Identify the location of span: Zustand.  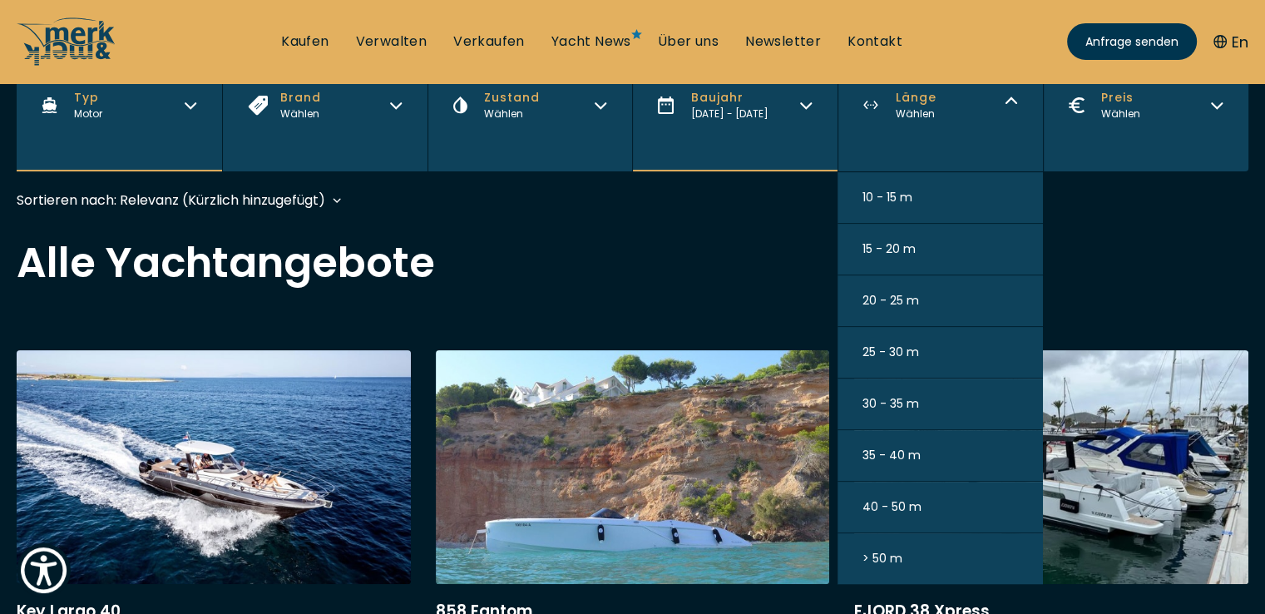
(512, 97).